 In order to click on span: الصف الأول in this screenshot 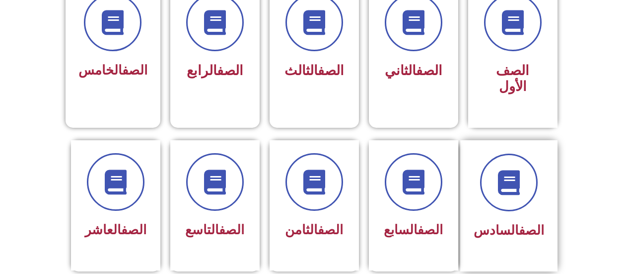, I will do `click(512, 78)`.